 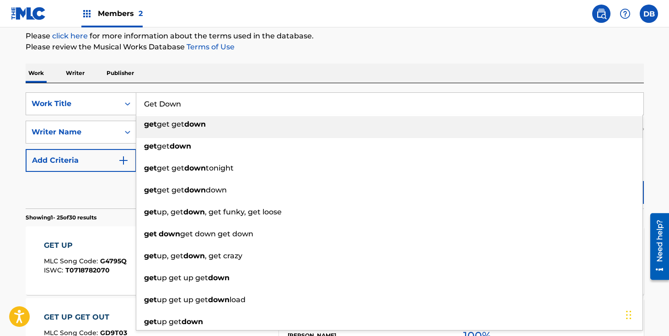 What do you see at coordinates (646, 314) in the screenshot?
I see `div: Chat Widget` at bounding box center [646, 314].